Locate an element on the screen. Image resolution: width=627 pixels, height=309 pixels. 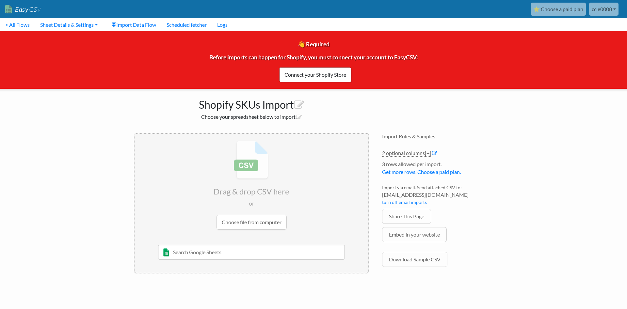
a: Connect your Shopify Store is located at coordinates (315, 75).